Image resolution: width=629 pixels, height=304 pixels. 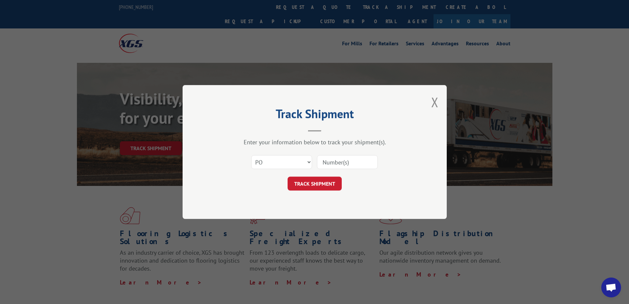 I want to click on button: Close modal, so click(x=435, y=102).